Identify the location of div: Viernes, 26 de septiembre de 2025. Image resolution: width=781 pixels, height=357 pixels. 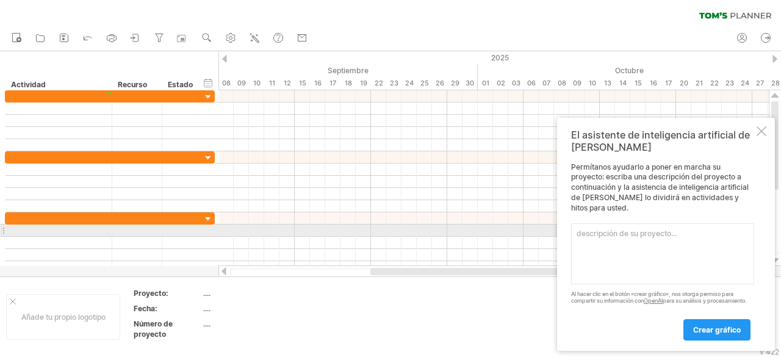
(439, 83).